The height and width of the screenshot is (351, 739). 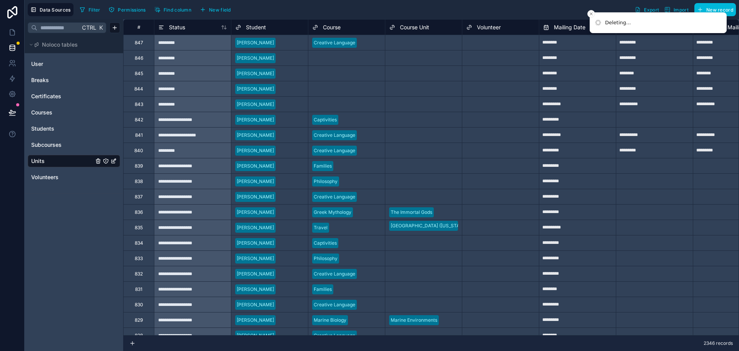 I want to click on div: Volunteers, so click(x=74, y=177).